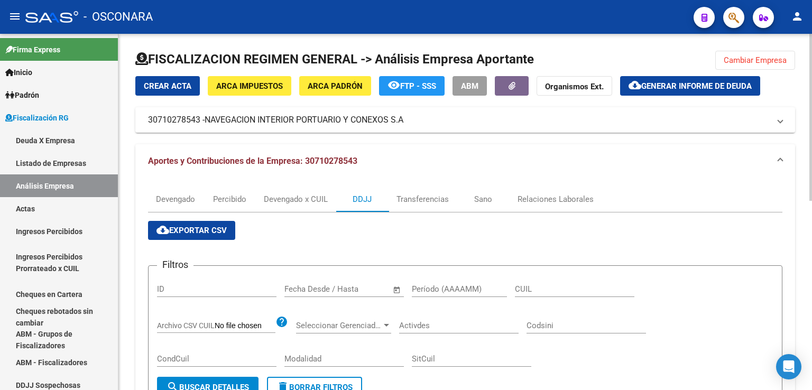  I want to click on span: Aportes y Contribuciones de la Empresa: 30710278543, so click(253, 161).